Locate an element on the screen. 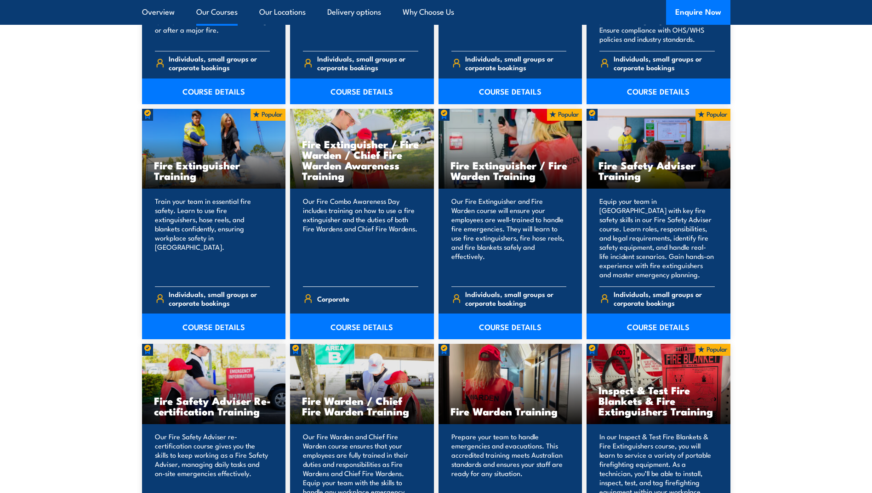  p: Our Fire Extinguisher and Fire Warden course will ensure your employees are well-trained to handl... is located at coordinates (509, 238).